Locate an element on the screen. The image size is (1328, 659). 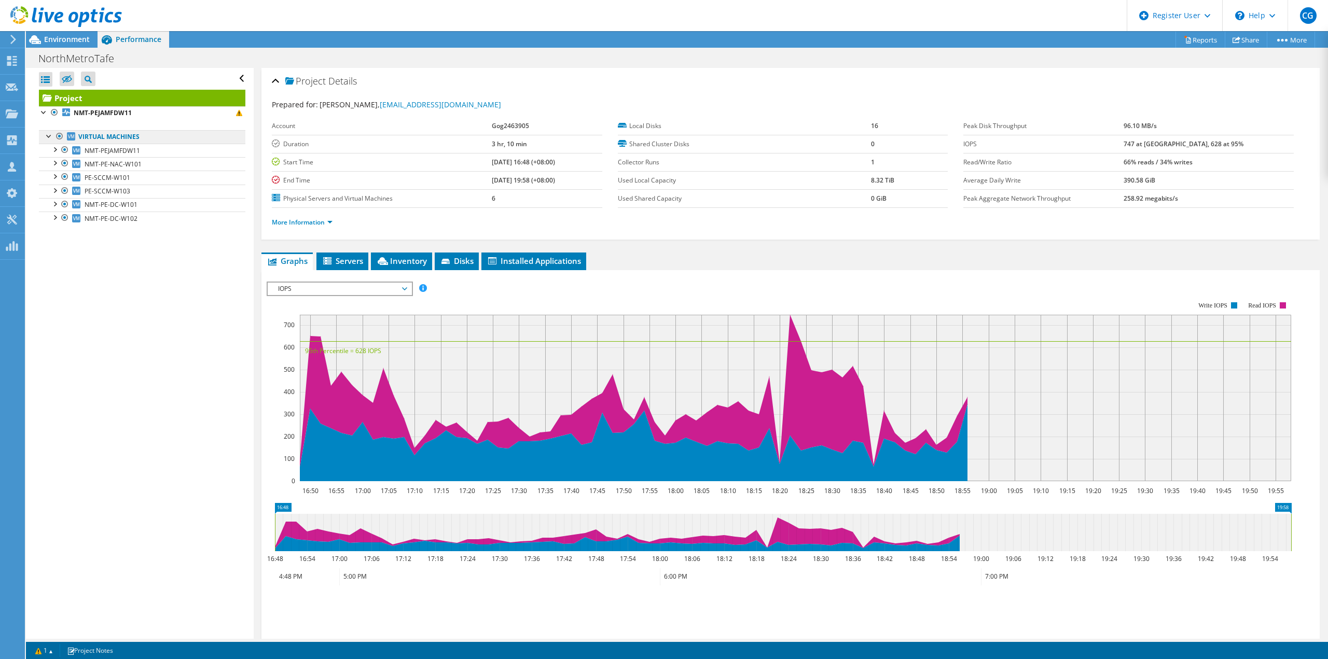
b: 6 is located at coordinates (493, 198).